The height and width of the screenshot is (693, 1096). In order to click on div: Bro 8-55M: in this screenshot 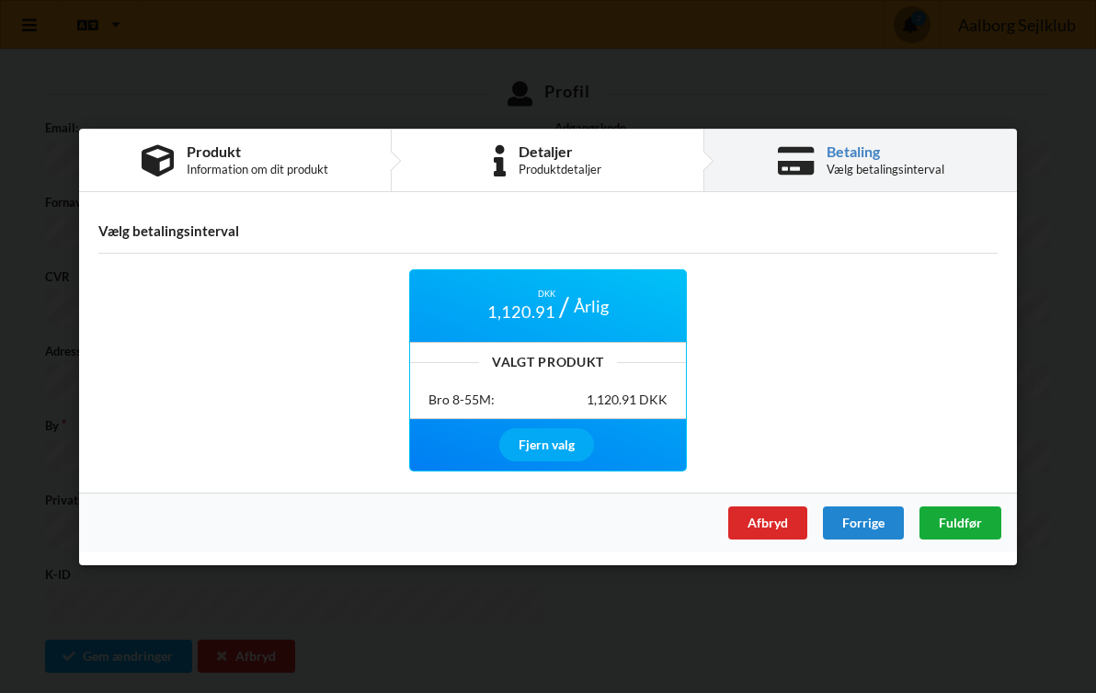, I will do `click(461, 400)`.